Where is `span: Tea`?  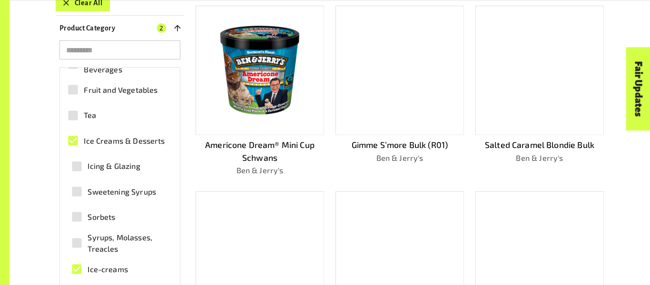
span: Tea is located at coordinates (89, 115).